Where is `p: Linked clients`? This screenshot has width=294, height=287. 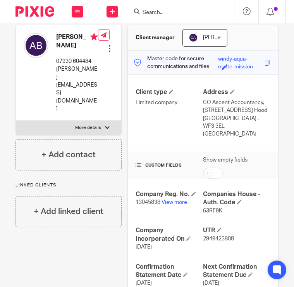
p: Linked clients is located at coordinates (69, 185).